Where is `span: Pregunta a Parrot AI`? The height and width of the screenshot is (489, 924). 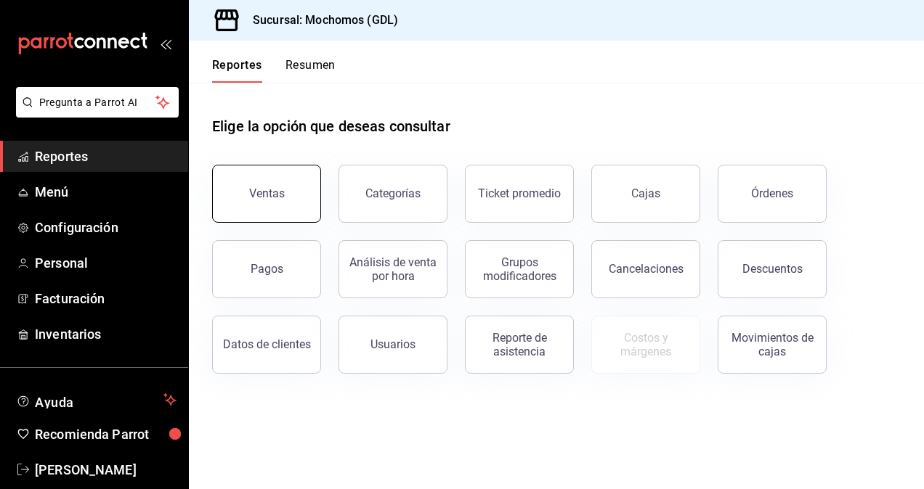
span: Pregunta a Parrot AI is located at coordinates (97, 102).